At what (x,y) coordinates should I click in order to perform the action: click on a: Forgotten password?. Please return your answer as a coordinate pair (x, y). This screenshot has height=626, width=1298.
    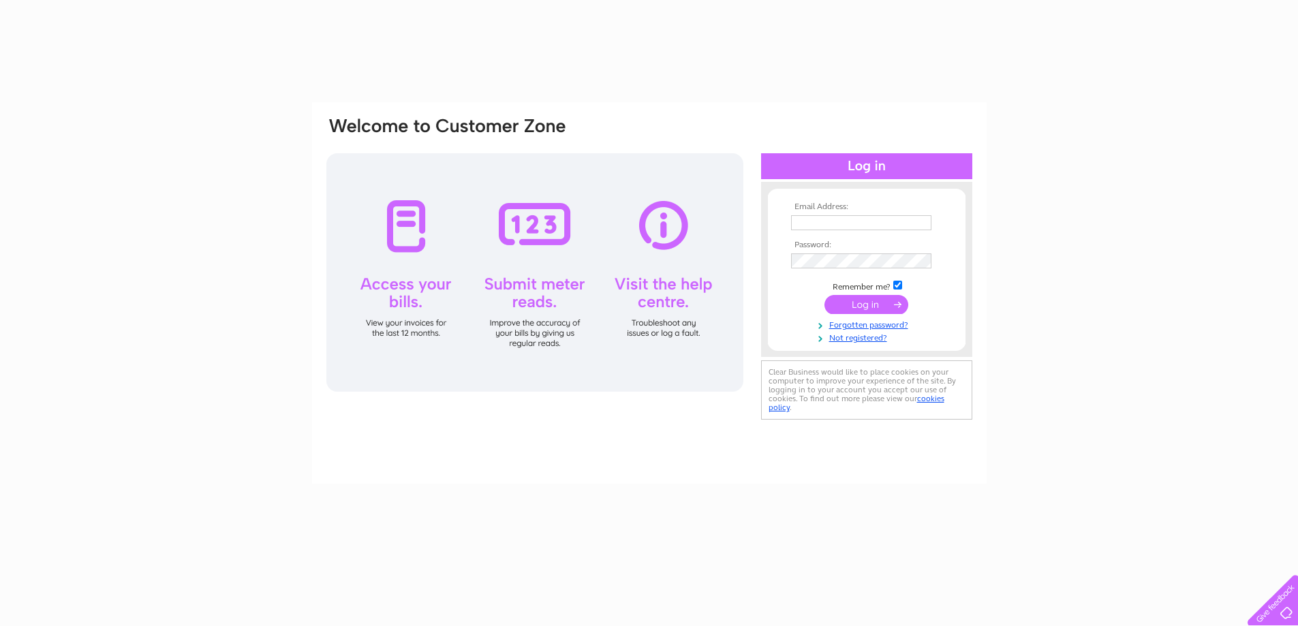
    Looking at the image, I should click on (868, 324).